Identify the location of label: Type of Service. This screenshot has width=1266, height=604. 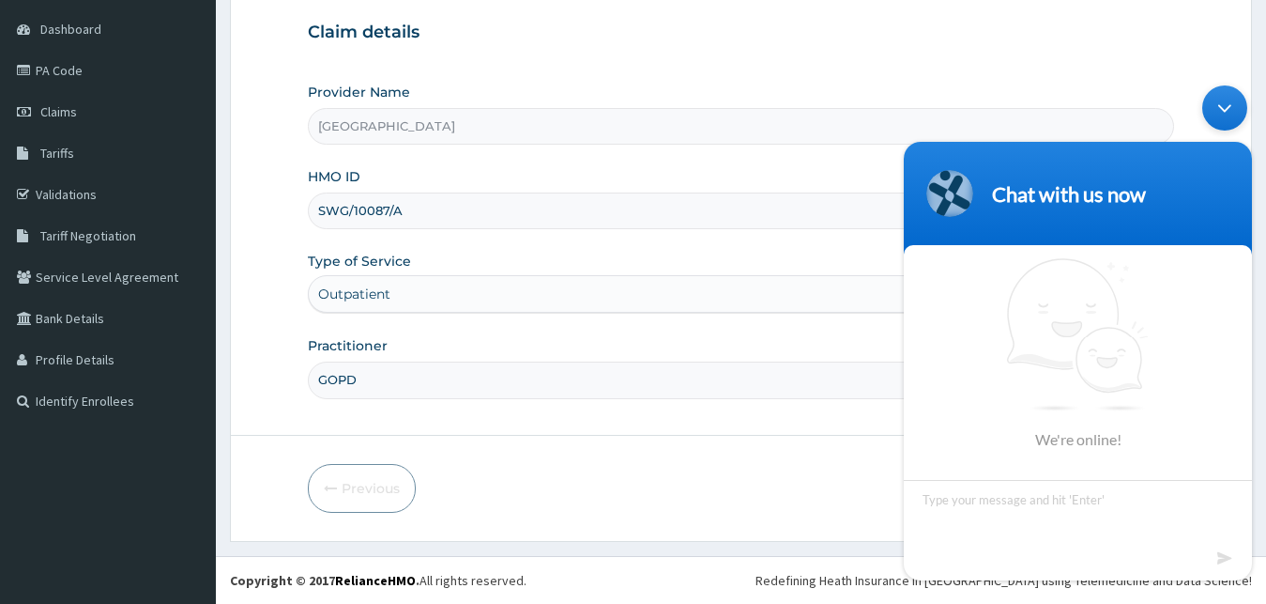
(360, 261).